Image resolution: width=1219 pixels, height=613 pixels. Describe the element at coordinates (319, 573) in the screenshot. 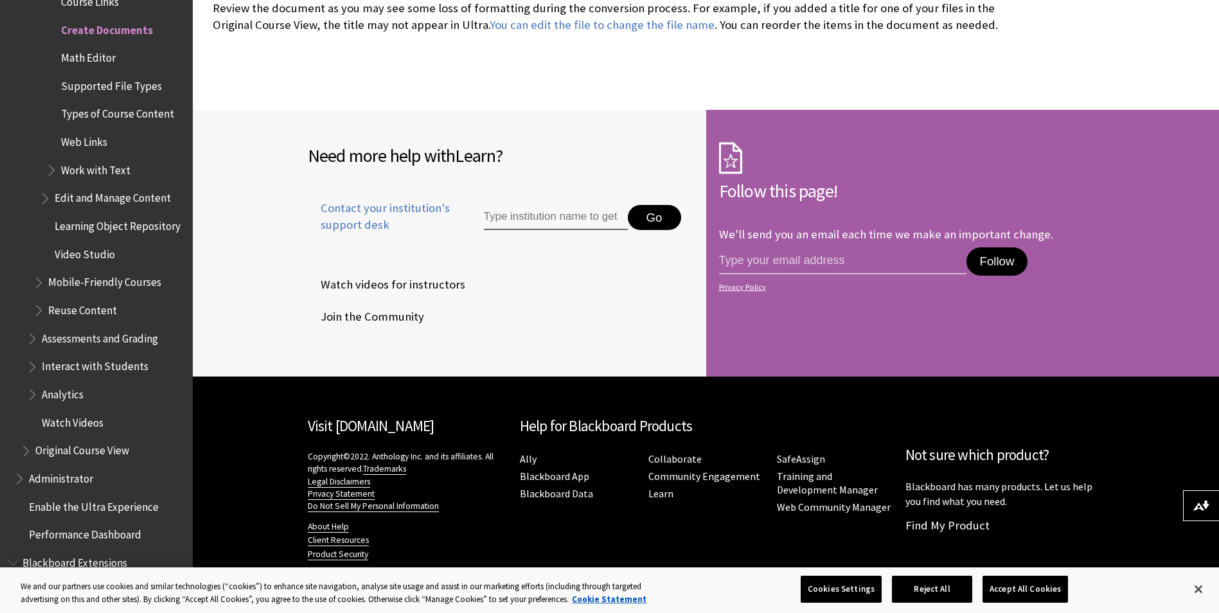

I see `a: Log in` at that location.